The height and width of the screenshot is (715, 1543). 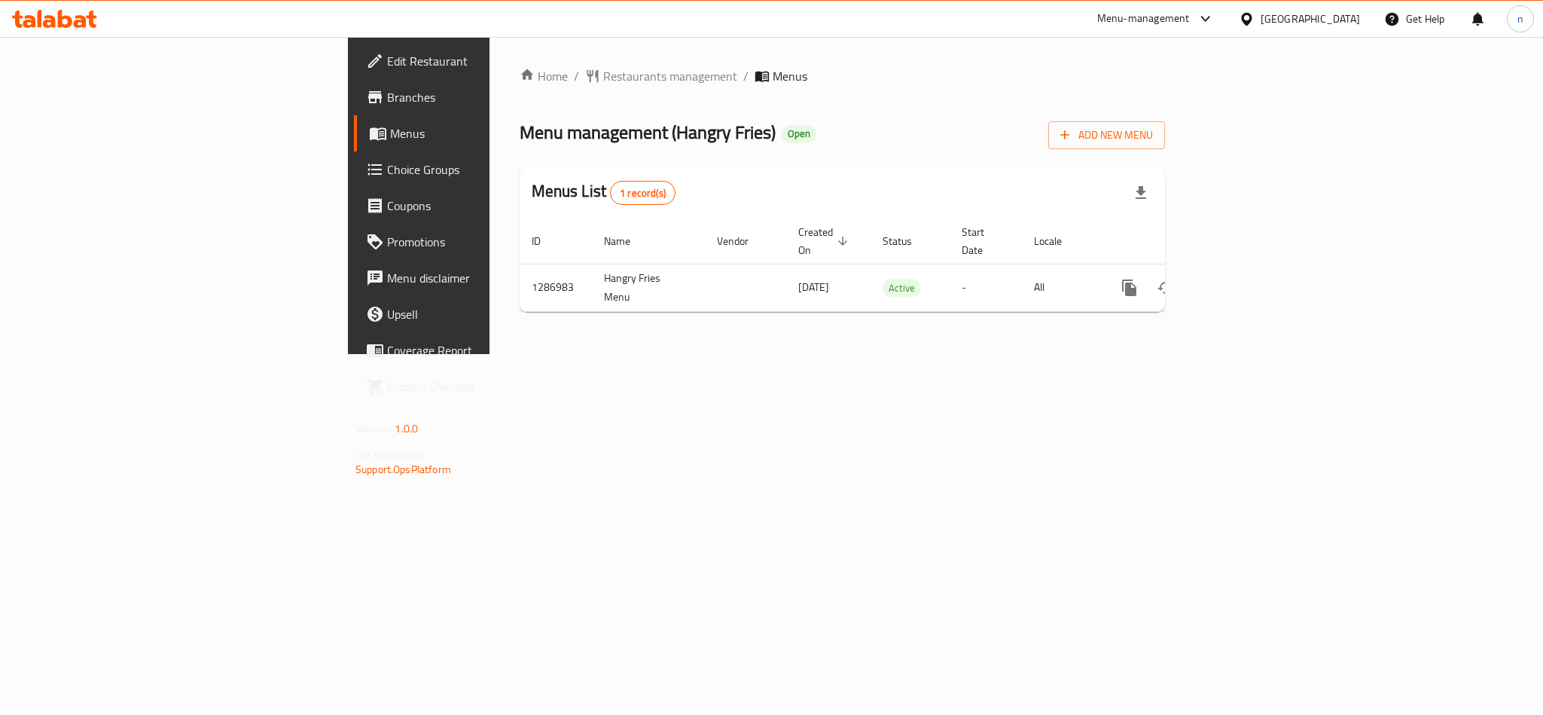 What do you see at coordinates (1061, 287) in the screenshot?
I see `td: All` at bounding box center [1061, 287].